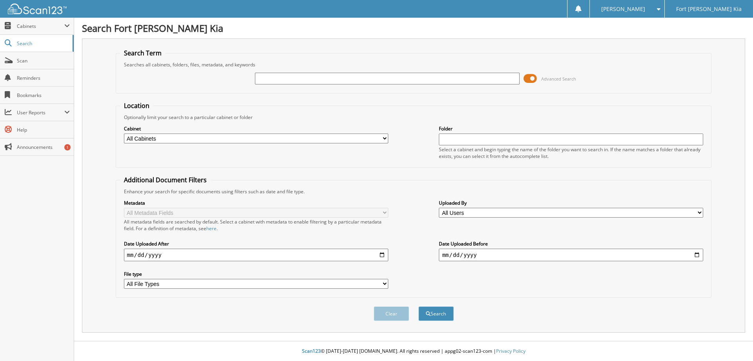 Image resolution: width=753 pixels, height=361 pixels. What do you see at coordinates (40, 112) in the screenshot?
I see `span: User Reports` at bounding box center [40, 112].